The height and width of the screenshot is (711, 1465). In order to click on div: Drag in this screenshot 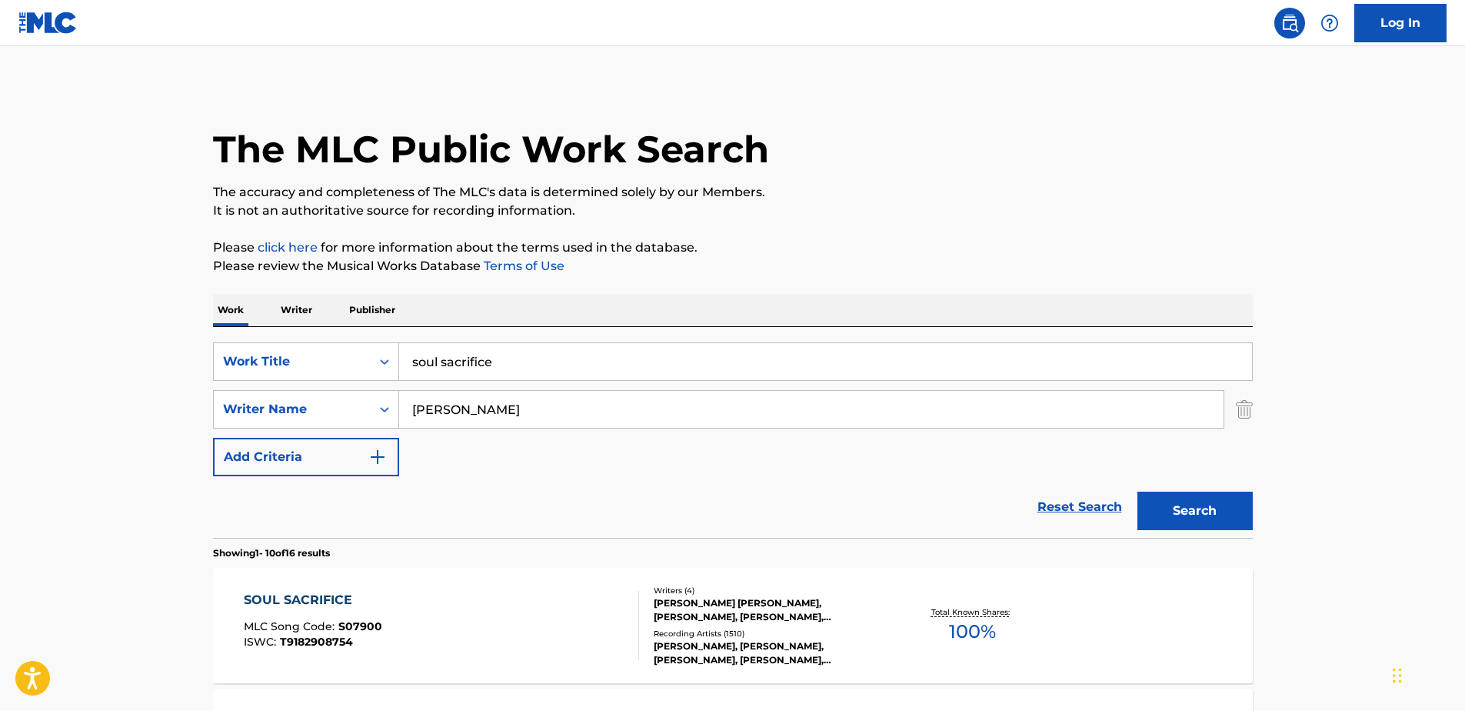, I will do `click(1397, 675)`.